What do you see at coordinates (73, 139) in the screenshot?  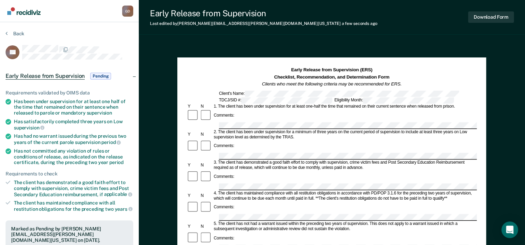 I see `div: Has had no warrant issued during the previous two years of the current parole supervision` at bounding box center [73, 139].